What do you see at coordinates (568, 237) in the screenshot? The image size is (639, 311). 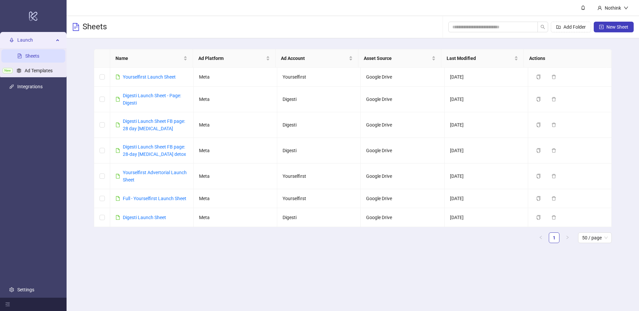 I see `span: right` at bounding box center [568, 237].